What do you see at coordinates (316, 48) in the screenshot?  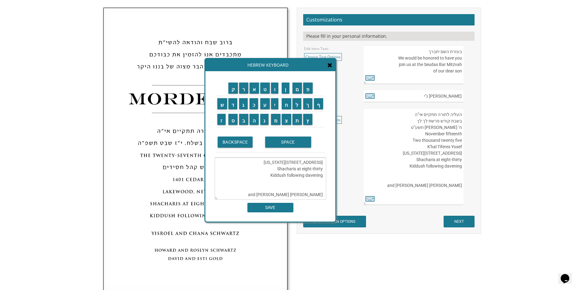 I see `label: Edit Intro Text:` at bounding box center [316, 48].